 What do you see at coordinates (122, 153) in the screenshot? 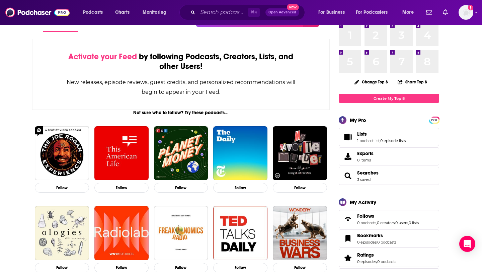
I see `img: This American Life` at bounding box center [122, 153].